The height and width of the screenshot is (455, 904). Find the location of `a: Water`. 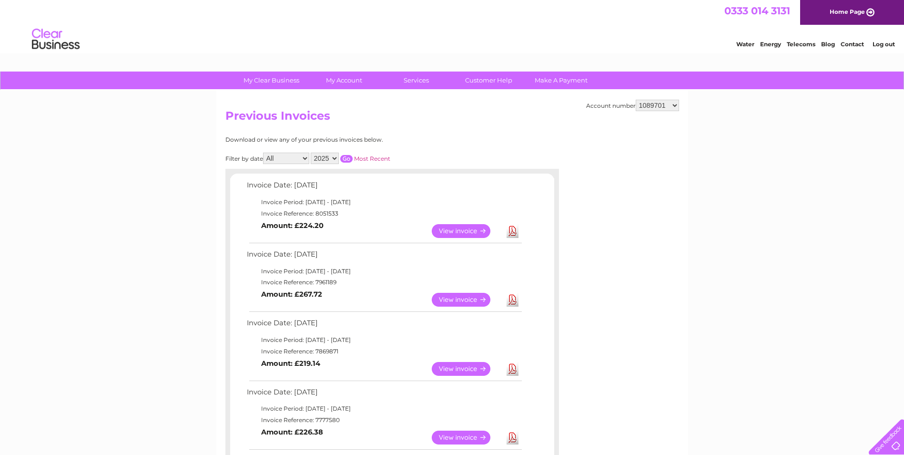

a: Water is located at coordinates (746, 44).